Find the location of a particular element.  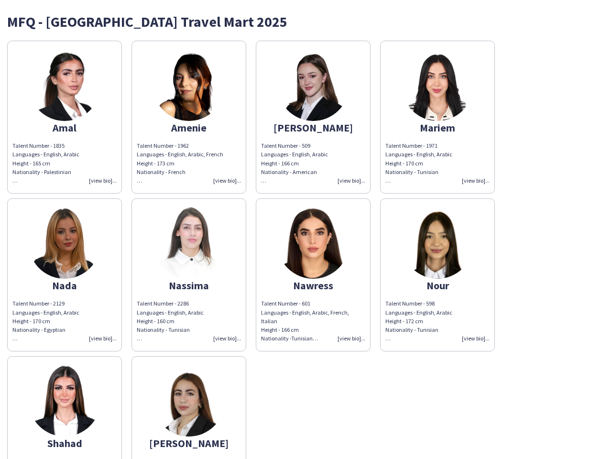

span: Talent Number - 598 is located at coordinates (410, 303).